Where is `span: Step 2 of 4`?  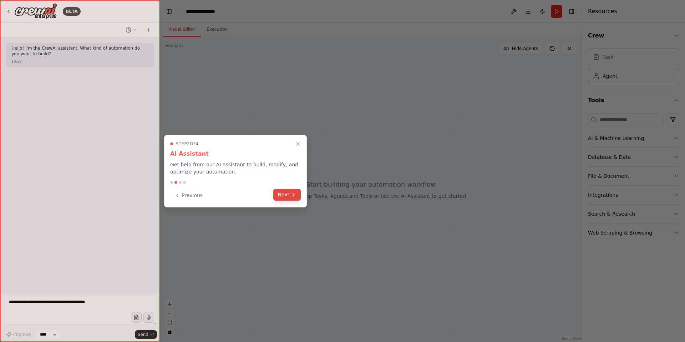 span: Step 2 of 4 is located at coordinates (187, 144).